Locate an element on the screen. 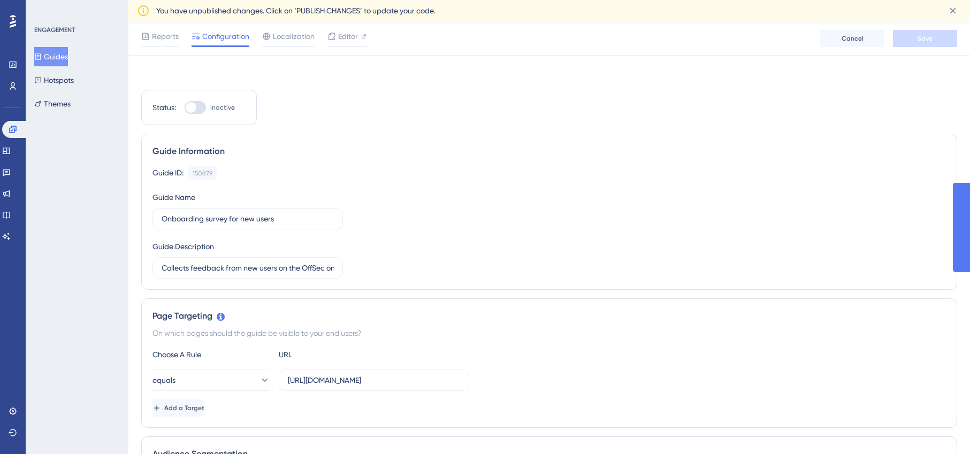  div: On which pages should the guide be visible to your end users? is located at coordinates (549, 333).